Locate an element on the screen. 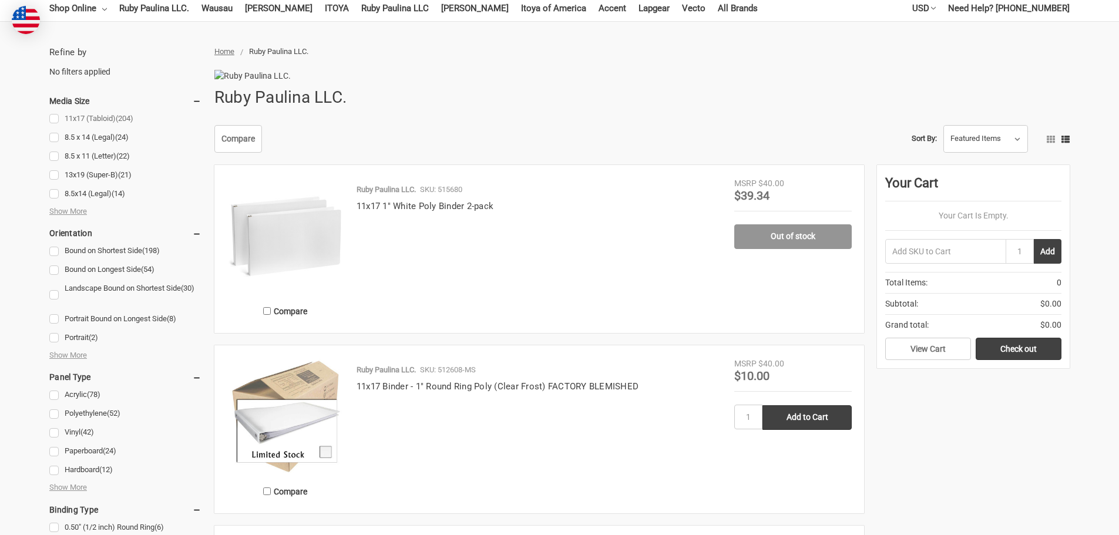  span: (204) is located at coordinates (124, 118).